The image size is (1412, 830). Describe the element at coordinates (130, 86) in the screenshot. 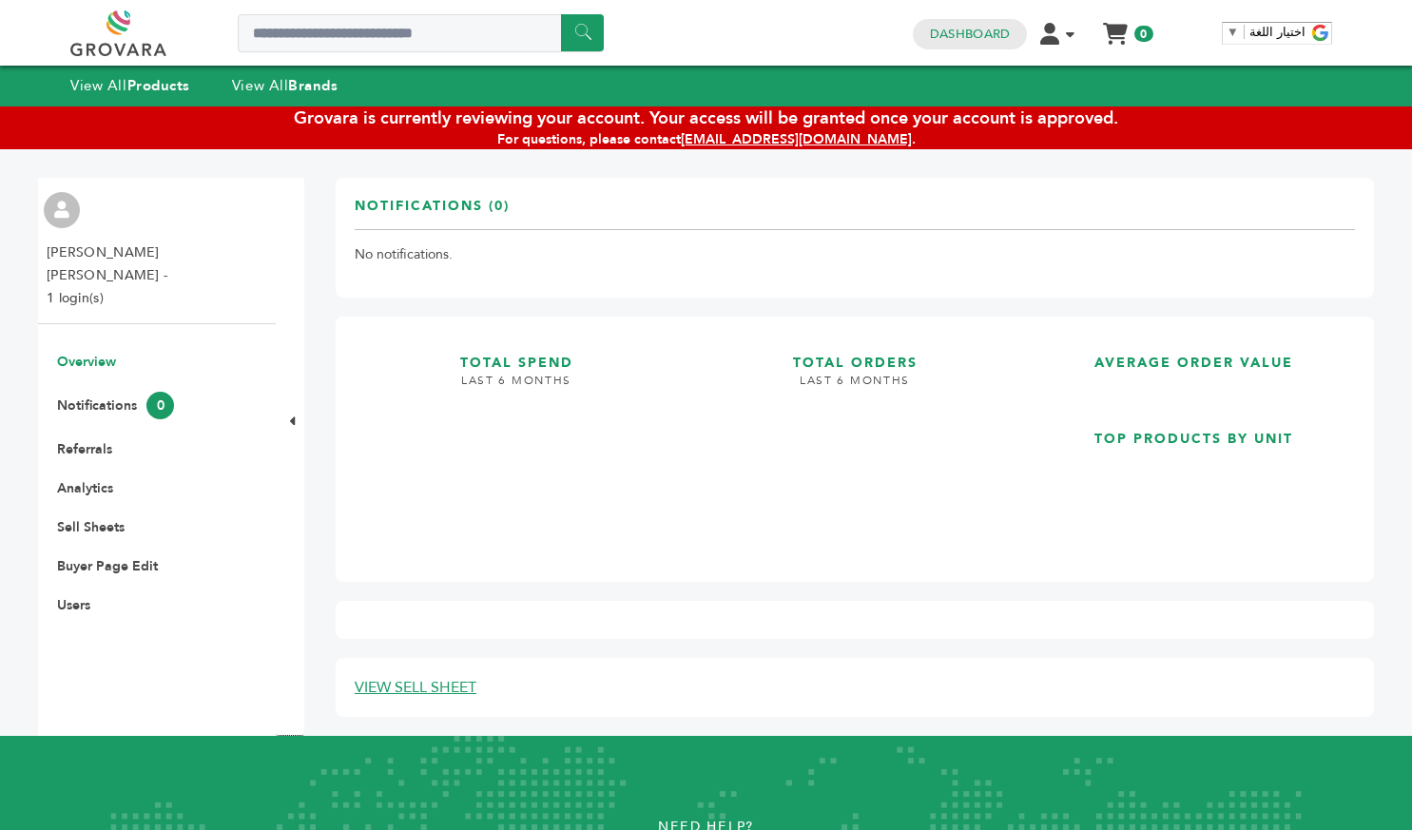

I see `a: View AllProducts` at that location.